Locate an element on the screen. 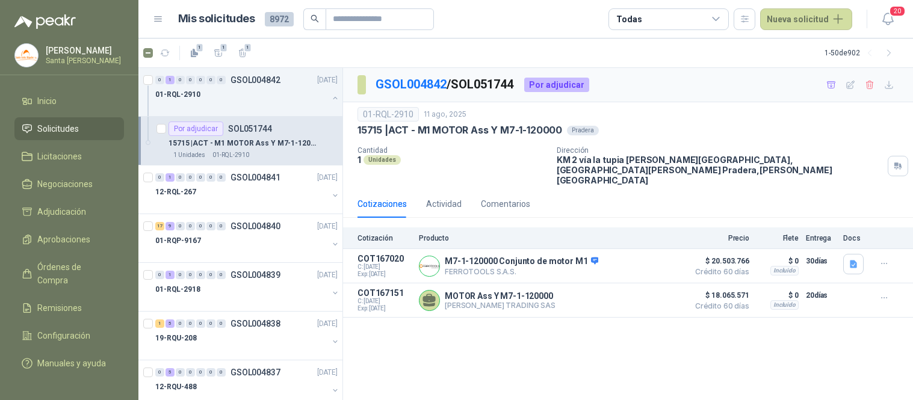 This screenshot has width=913, height=400. p: 11 ago, 2025 is located at coordinates (445, 114).